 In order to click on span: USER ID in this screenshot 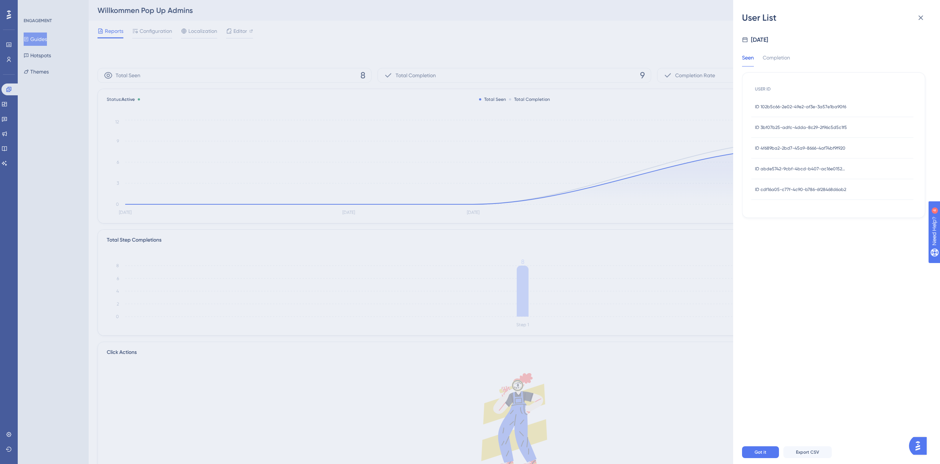, I will do `click(763, 89)`.